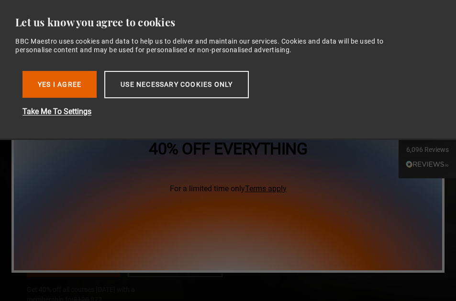 The width and height of the screenshot is (456, 301). Describe the element at coordinates (59, 84) in the screenshot. I see `button: Yes I Agree` at that location.